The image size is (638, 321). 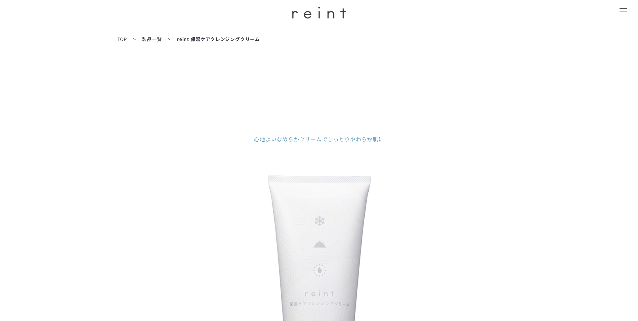 I want to click on img: ロゴ, so click(x=319, y=12).